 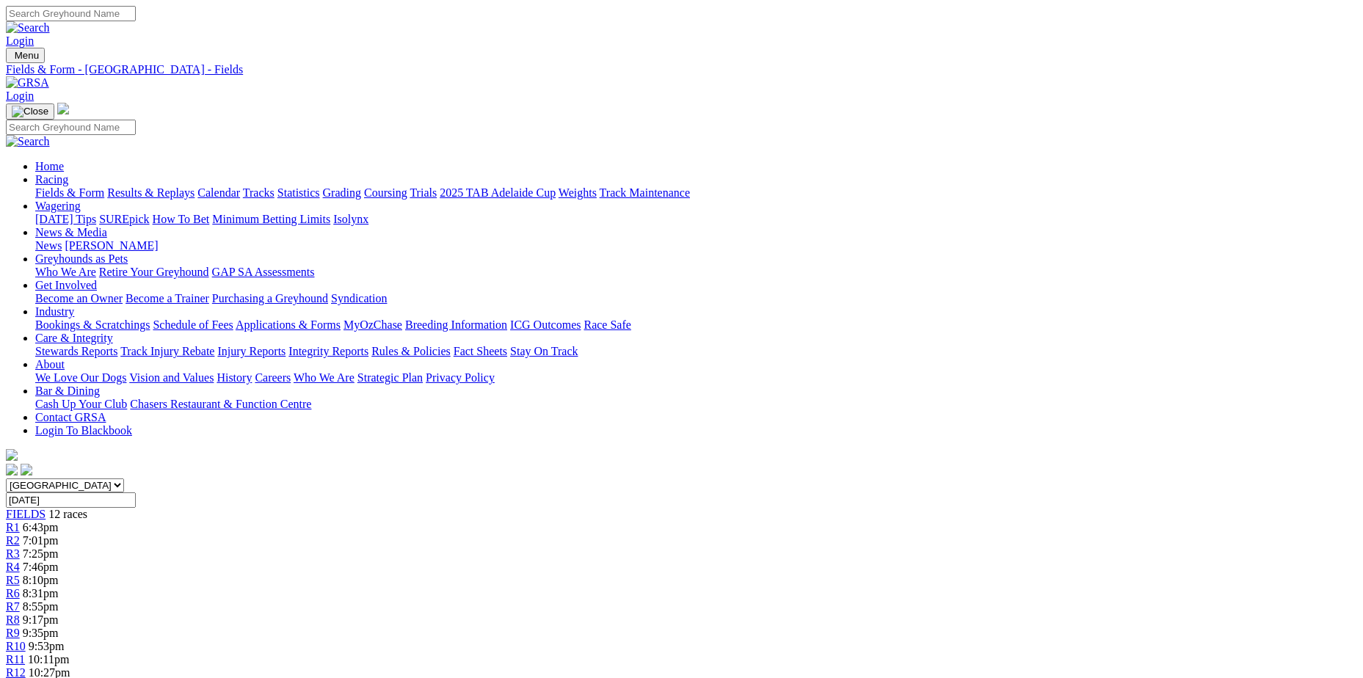 What do you see at coordinates (192, 324) in the screenshot?
I see `a: Schedule of Fees` at bounding box center [192, 324].